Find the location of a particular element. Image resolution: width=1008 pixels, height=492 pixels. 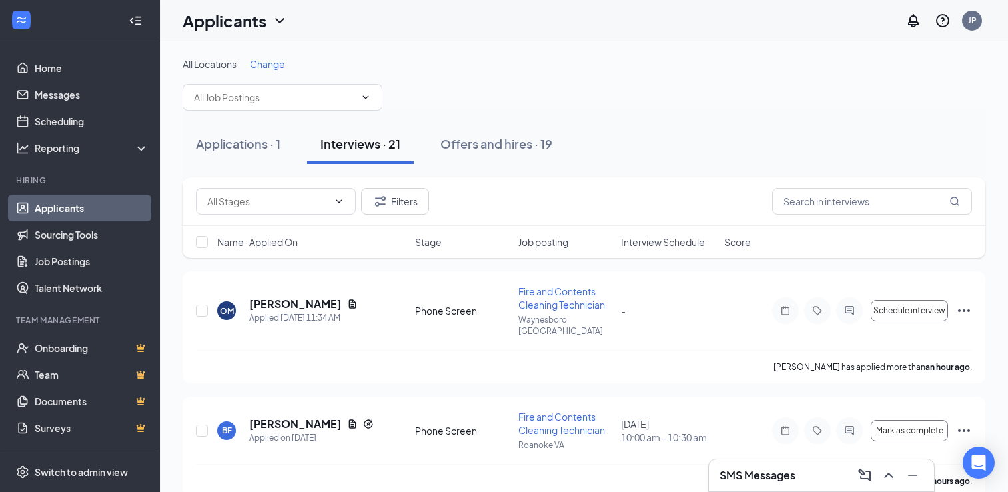

a: Home is located at coordinates (91, 68).